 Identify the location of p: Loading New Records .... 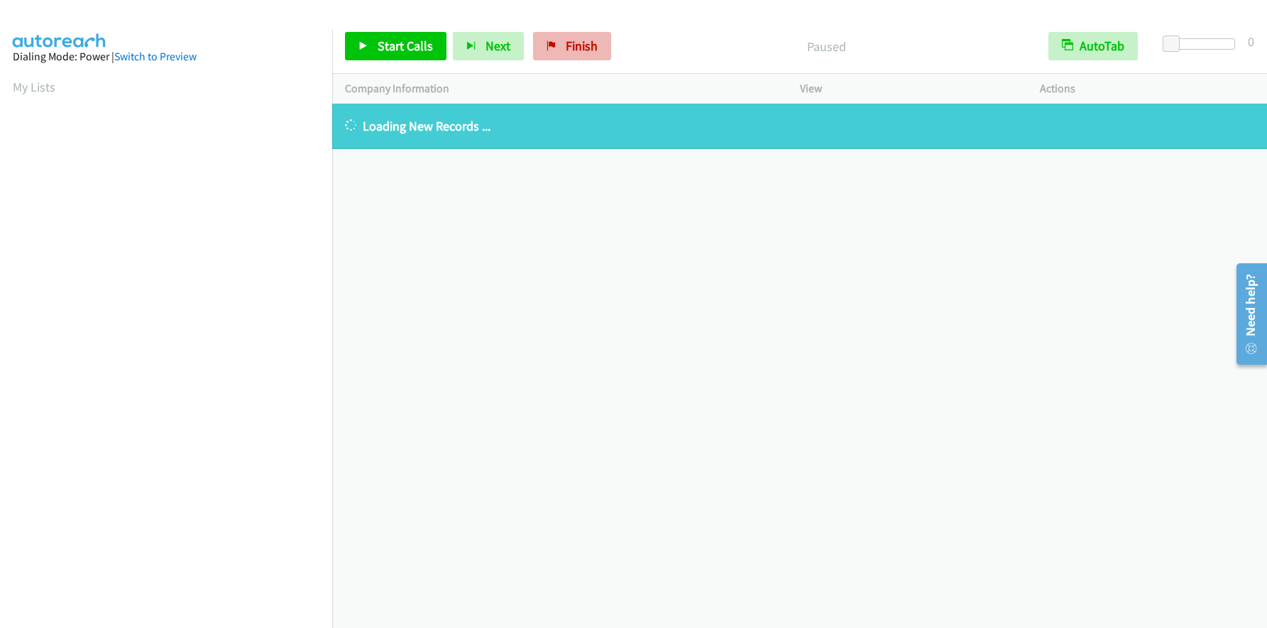
(799, 126).